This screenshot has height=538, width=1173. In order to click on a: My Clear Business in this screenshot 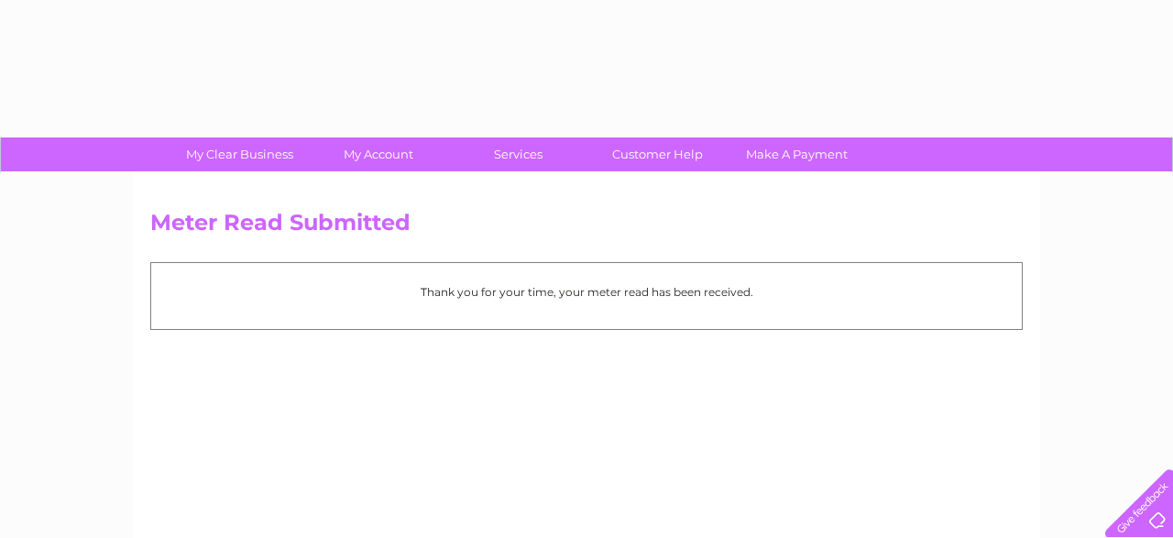, I will do `click(239, 154)`.